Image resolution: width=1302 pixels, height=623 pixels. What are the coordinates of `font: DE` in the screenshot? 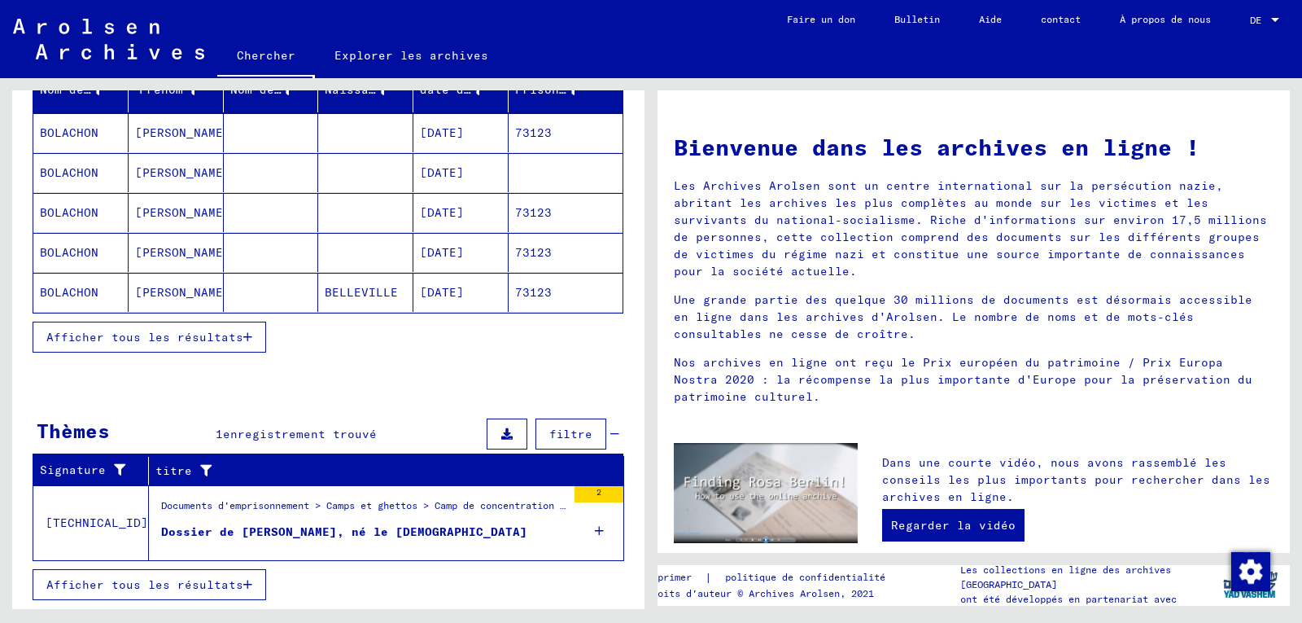 It's located at (1256, 20).